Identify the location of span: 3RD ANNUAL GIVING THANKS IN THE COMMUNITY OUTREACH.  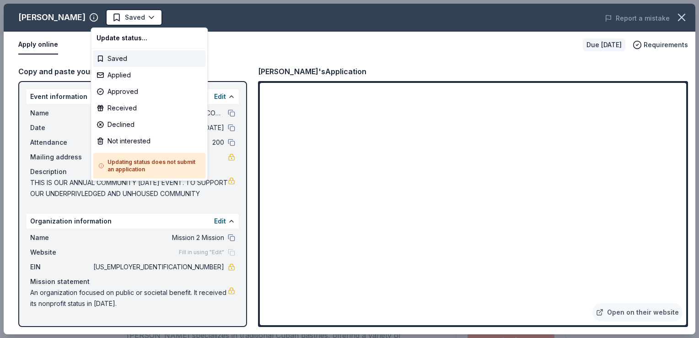
(215, 16).